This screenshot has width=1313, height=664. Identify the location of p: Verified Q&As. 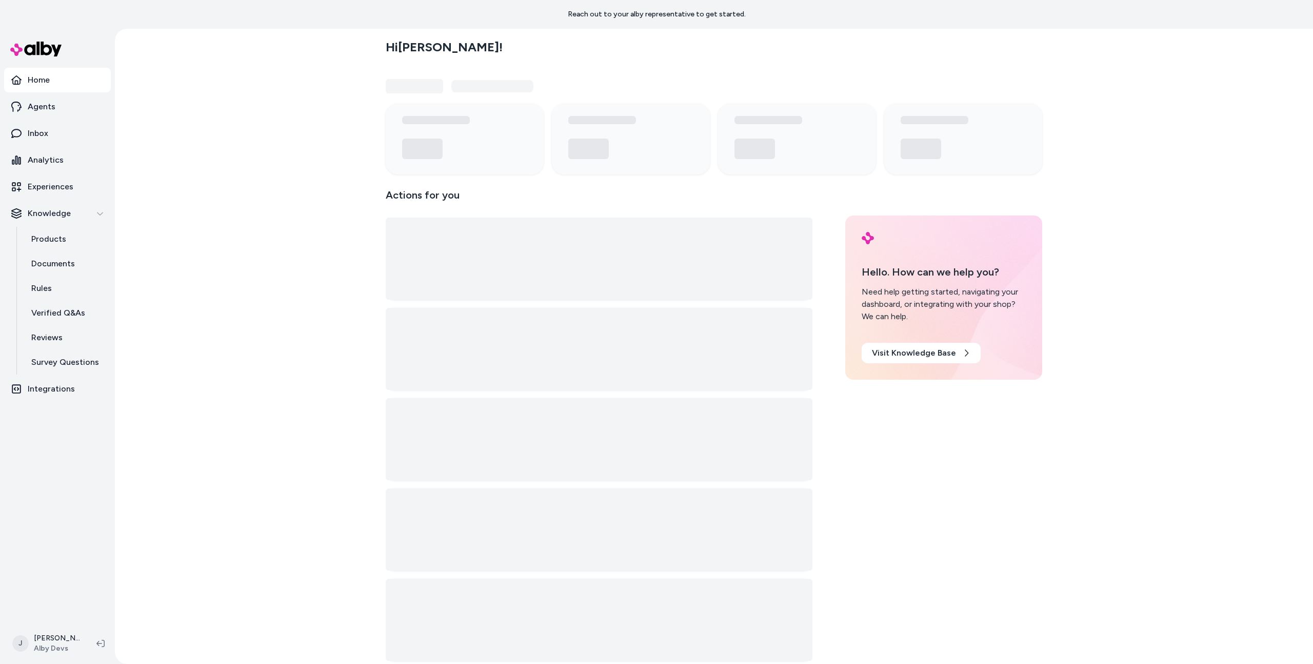
(58, 313).